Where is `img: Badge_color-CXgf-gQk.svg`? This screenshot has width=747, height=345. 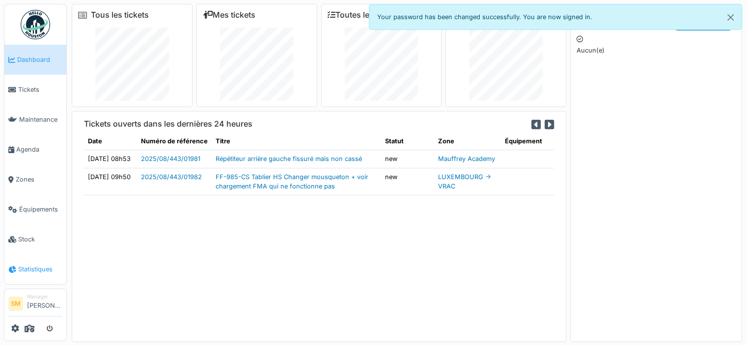 img: Badge_color-CXgf-gQk.svg is located at coordinates (35, 25).